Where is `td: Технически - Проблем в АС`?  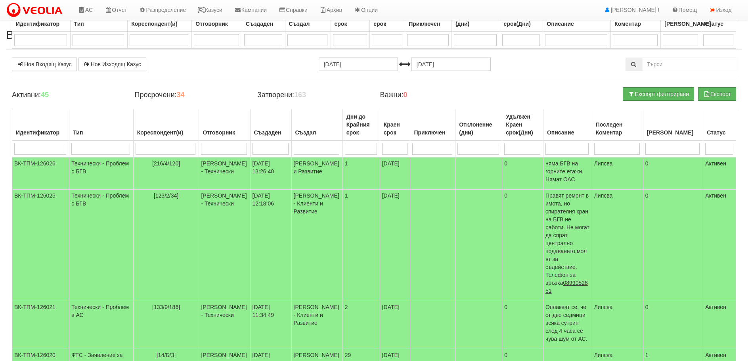 td: Технически - Проблем в АС is located at coordinates (101, 325).